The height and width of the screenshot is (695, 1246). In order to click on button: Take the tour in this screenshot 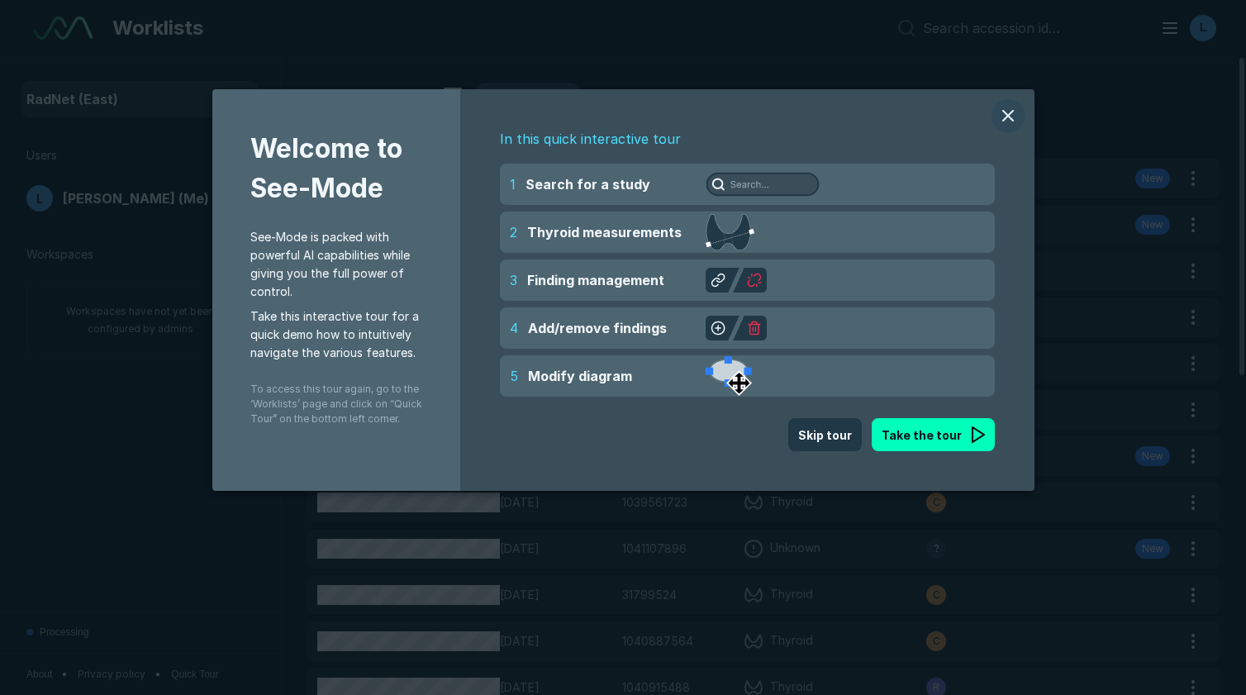, I will do `click(933, 435)`.